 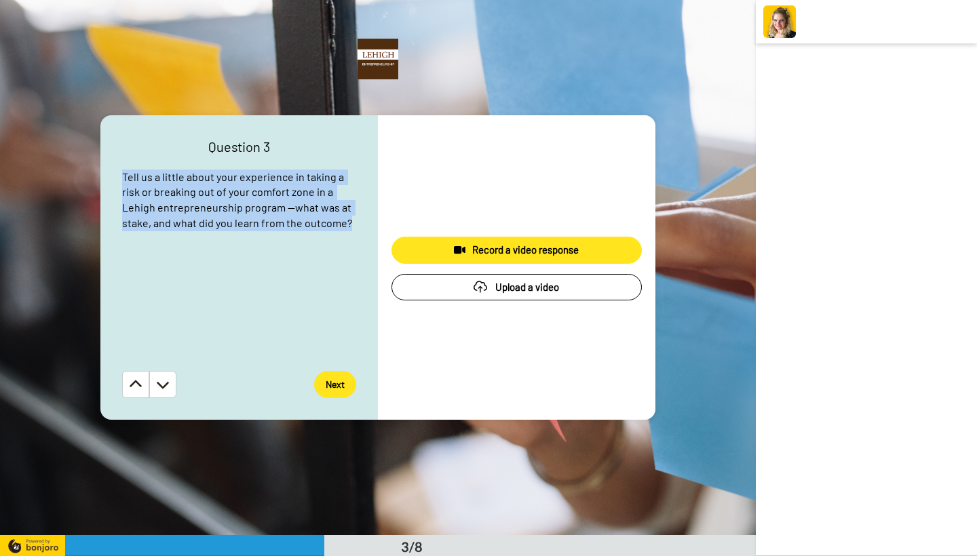 What do you see at coordinates (866, 393) in the screenshot?
I see `span: Lastly, if you want to continue later, you may resume submitting your testimonial by clicking the...` at bounding box center [866, 393].